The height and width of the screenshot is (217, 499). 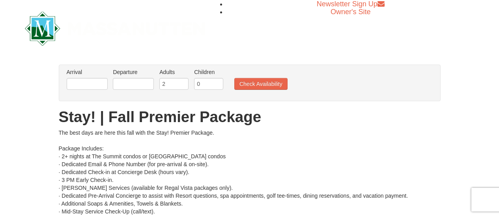 I want to click on a: Massanutten Resort, so click(x=115, y=27).